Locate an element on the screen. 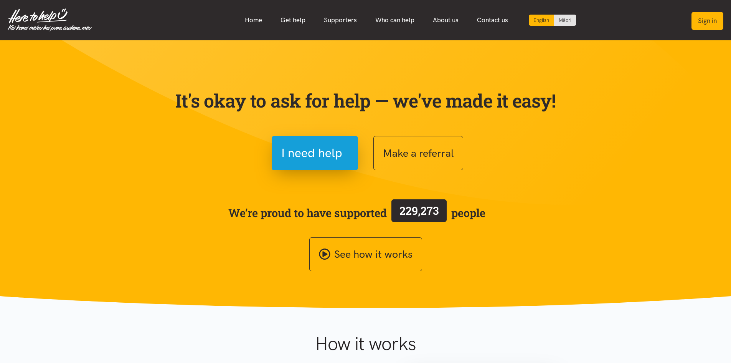  button: Sign in is located at coordinates (707, 21).